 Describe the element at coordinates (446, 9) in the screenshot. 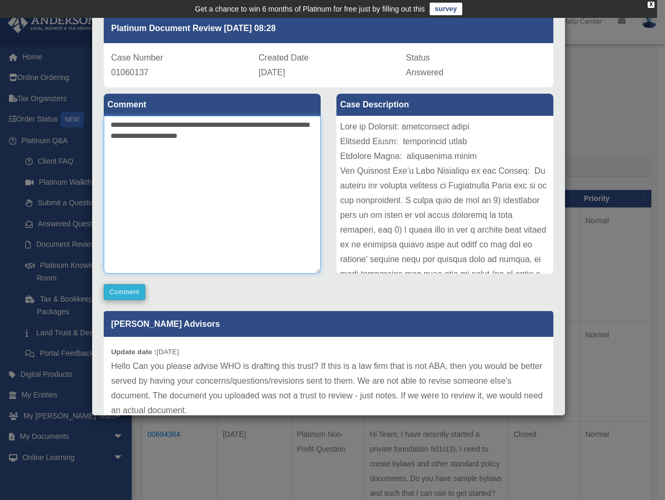

I see `a: survey` at that location.